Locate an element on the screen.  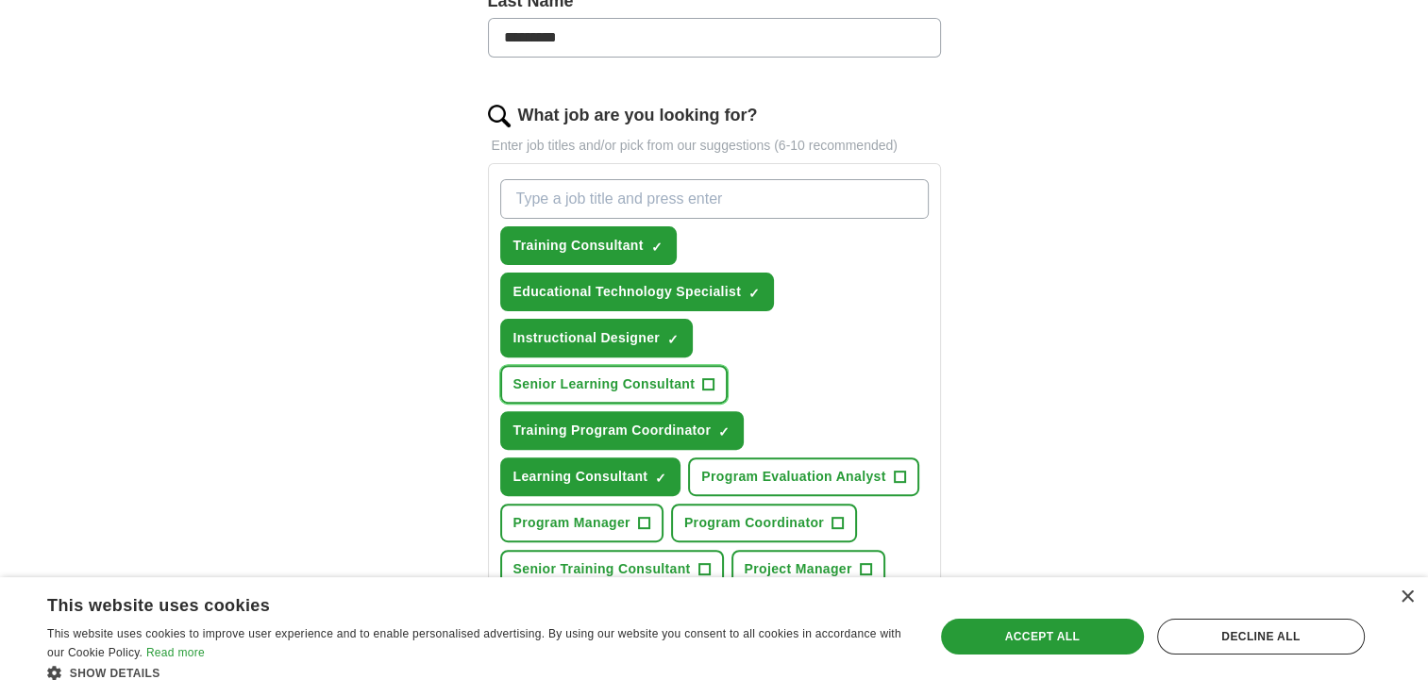
button: Training Consultant✓ is located at coordinates (588, 245).